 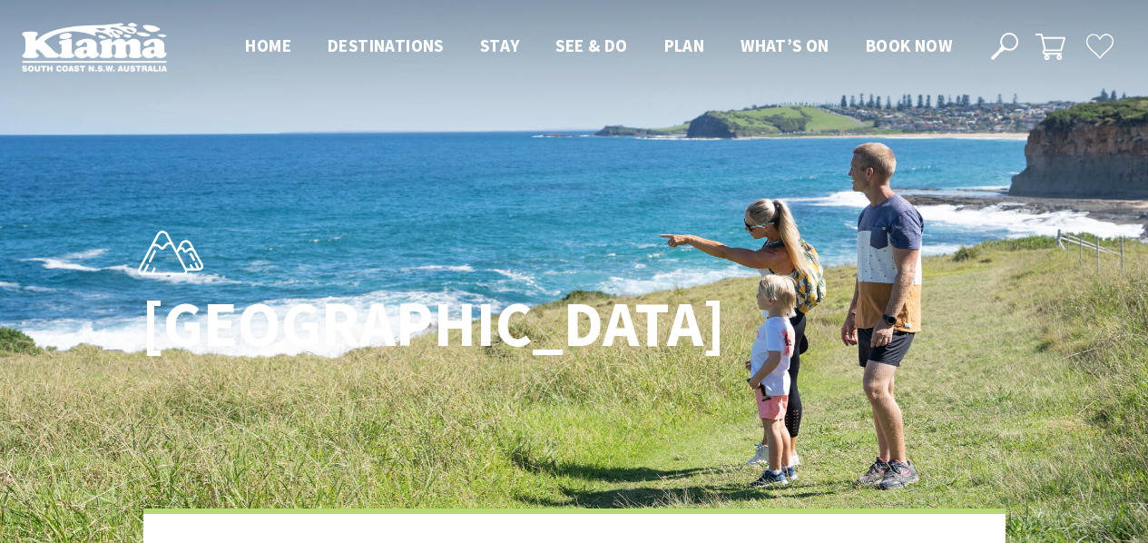 I want to click on span: Plan, so click(x=684, y=45).